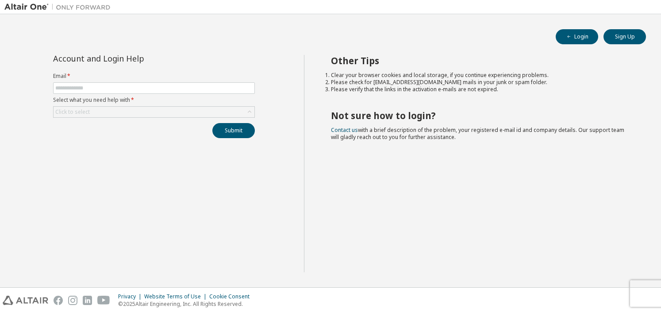 This screenshot has height=313, width=661. I want to click on li: Clear your browser cookies and local storage, if you continue experiencing problems., so click(480, 75).